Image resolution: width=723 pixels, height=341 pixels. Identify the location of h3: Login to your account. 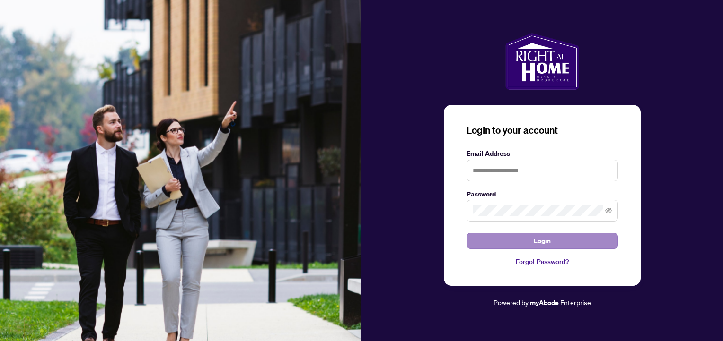
(542, 131).